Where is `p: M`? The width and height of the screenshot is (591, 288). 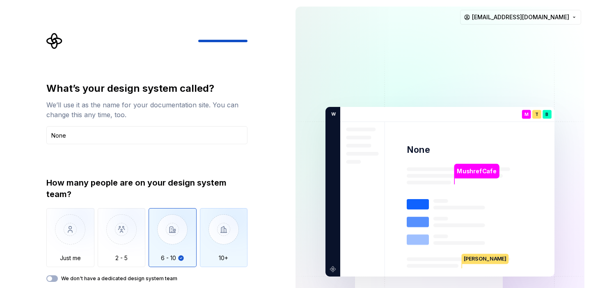
p: M is located at coordinates (526, 114).